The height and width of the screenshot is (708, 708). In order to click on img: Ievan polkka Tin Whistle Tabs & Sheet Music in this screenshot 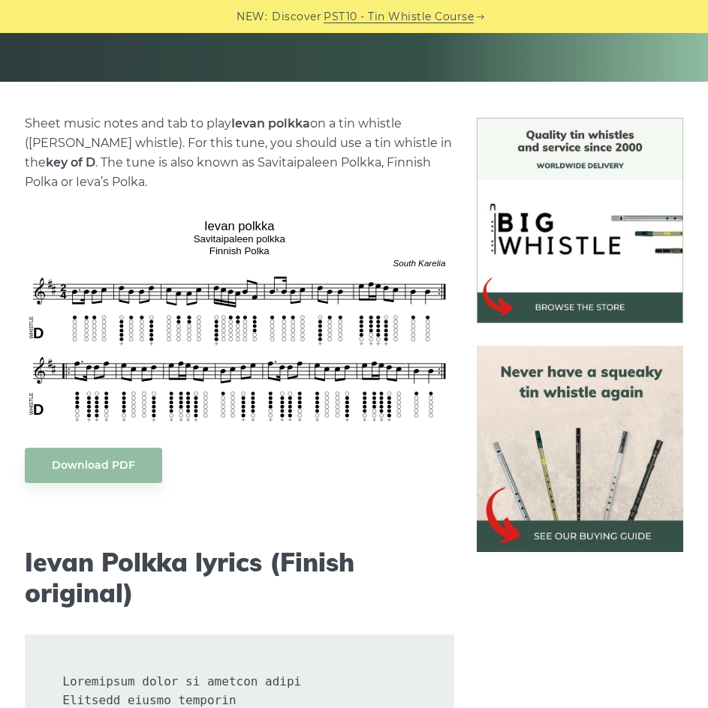, I will do `click(239, 320)`.